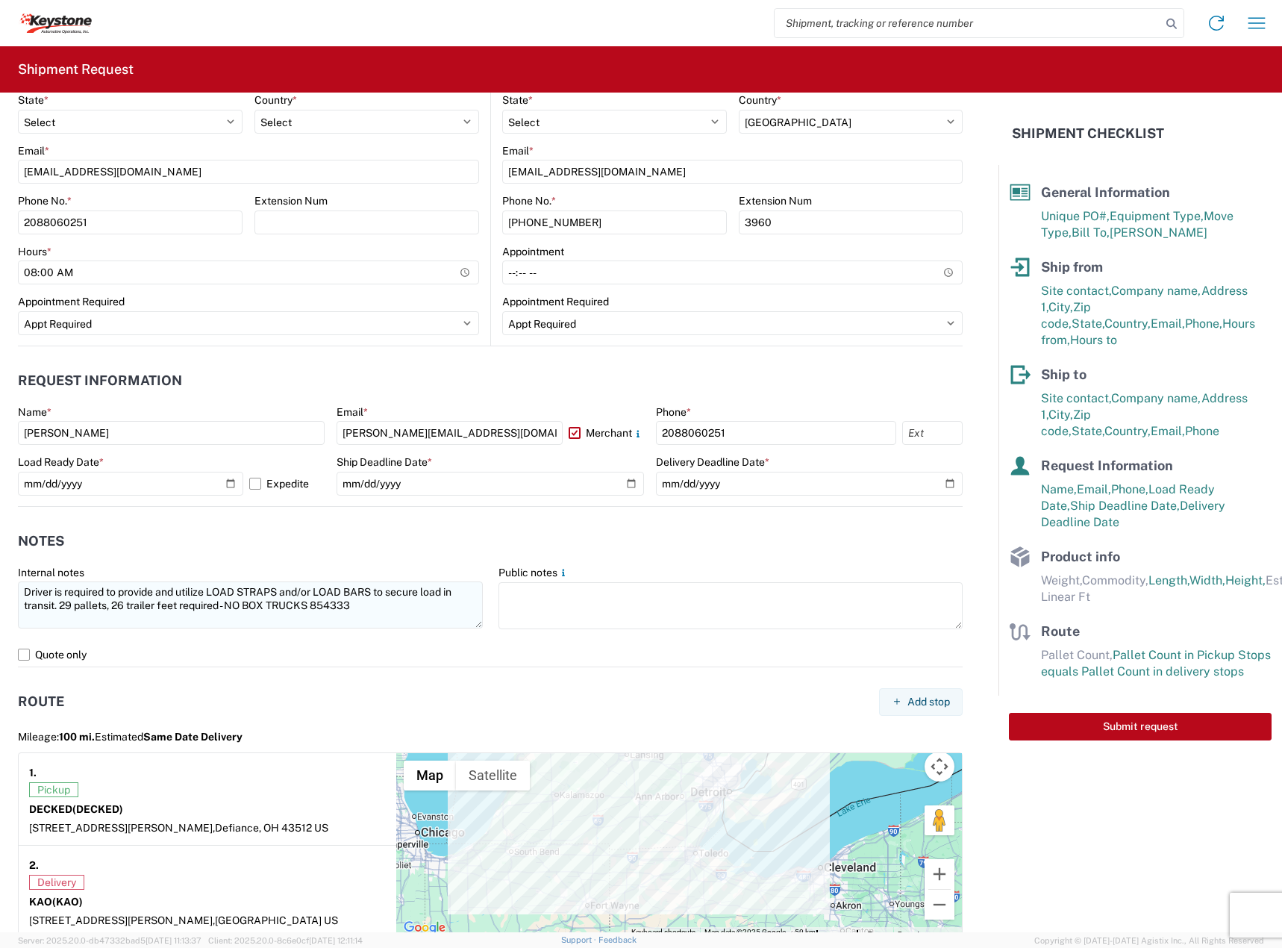 The width and height of the screenshot is (1282, 948). I want to click on label: Phone, so click(673, 412).